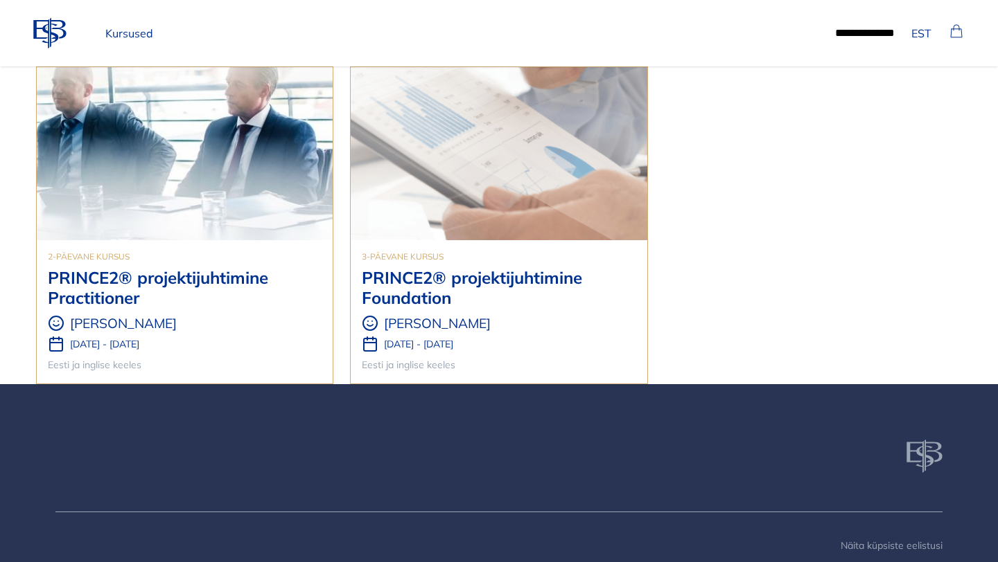 The image size is (998, 562). What do you see at coordinates (891, 546) in the screenshot?
I see `button: Näita küpsiste eelistusi` at bounding box center [891, 546].